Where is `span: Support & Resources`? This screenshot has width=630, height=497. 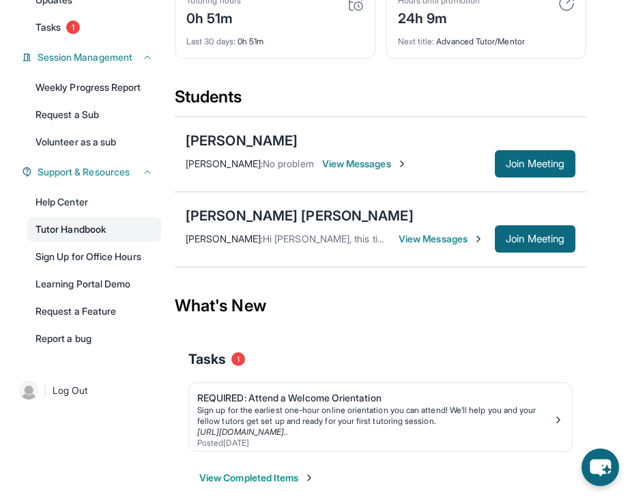 span: Support & Resources is located at coordinates (83, 172).